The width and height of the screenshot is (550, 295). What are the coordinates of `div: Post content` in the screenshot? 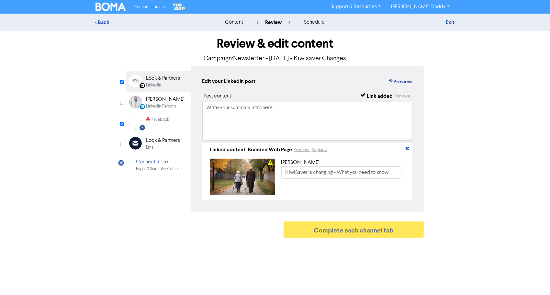 It's located at (218, 96).